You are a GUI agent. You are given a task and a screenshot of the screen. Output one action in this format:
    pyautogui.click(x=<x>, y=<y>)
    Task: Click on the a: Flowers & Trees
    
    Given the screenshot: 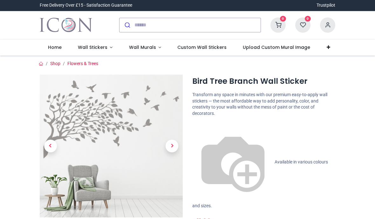 What is the action you would take?
    pyautogui.click(x=83, y=64)
    